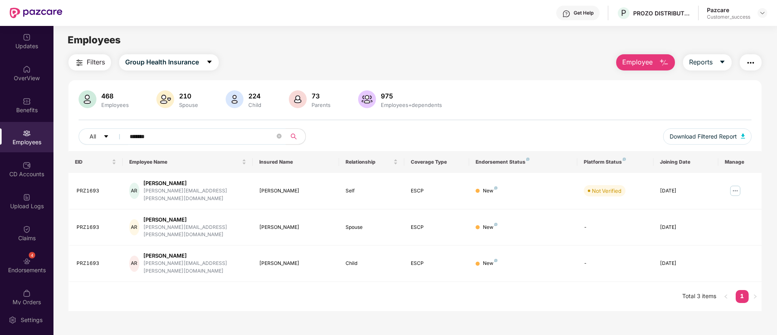 The width and height of the screenshot is (777, 335). I want to click on th: Coverage Type, so click(437, 162).